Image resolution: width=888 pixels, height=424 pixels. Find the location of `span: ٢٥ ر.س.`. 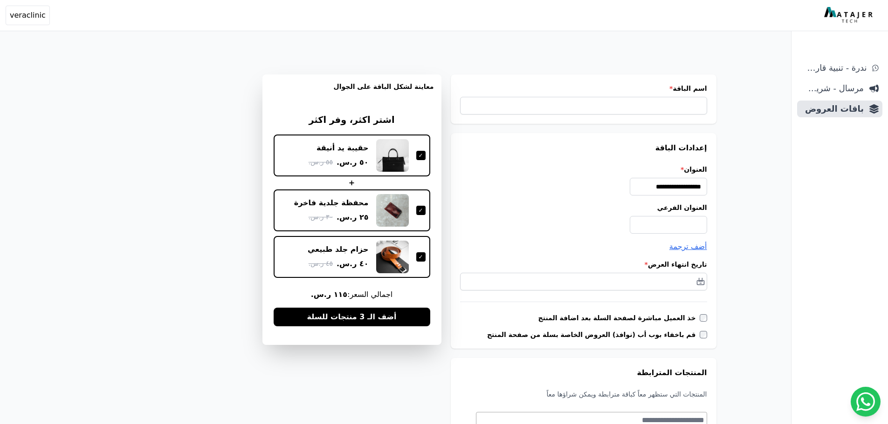

span: ٢٥ ر.س. is located at coordinates (352, 218).